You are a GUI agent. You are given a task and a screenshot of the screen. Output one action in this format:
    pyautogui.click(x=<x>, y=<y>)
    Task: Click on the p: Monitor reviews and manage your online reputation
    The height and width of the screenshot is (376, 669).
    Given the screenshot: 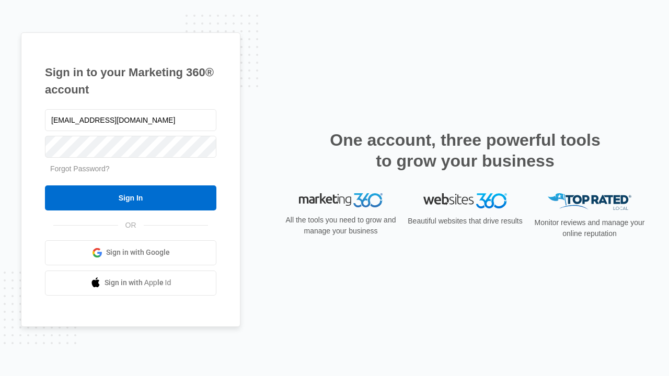 What is the action you would take?
    pyautogui.click(x=590, y=228)
    